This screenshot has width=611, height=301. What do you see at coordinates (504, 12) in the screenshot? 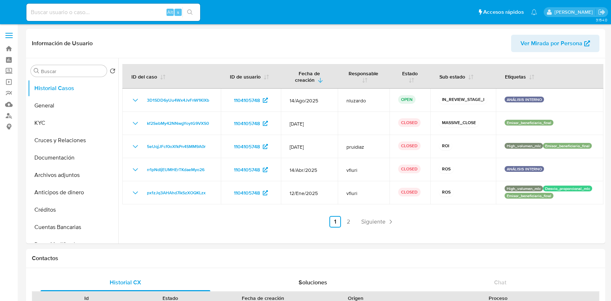
I see `span: Accesos rápidos` at bounding box center [504, 12].